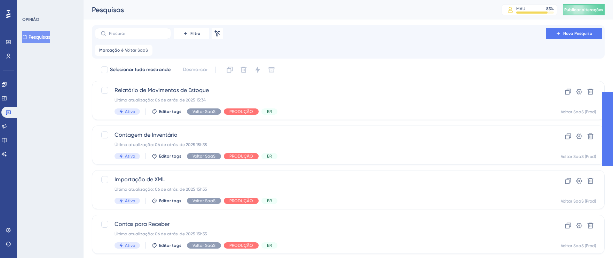 This screenshot has height=258, width=613. Describe the element at coordinates (140, 69) in the screenshot. I see `font: Selecionar tudo mostrando` at that location.